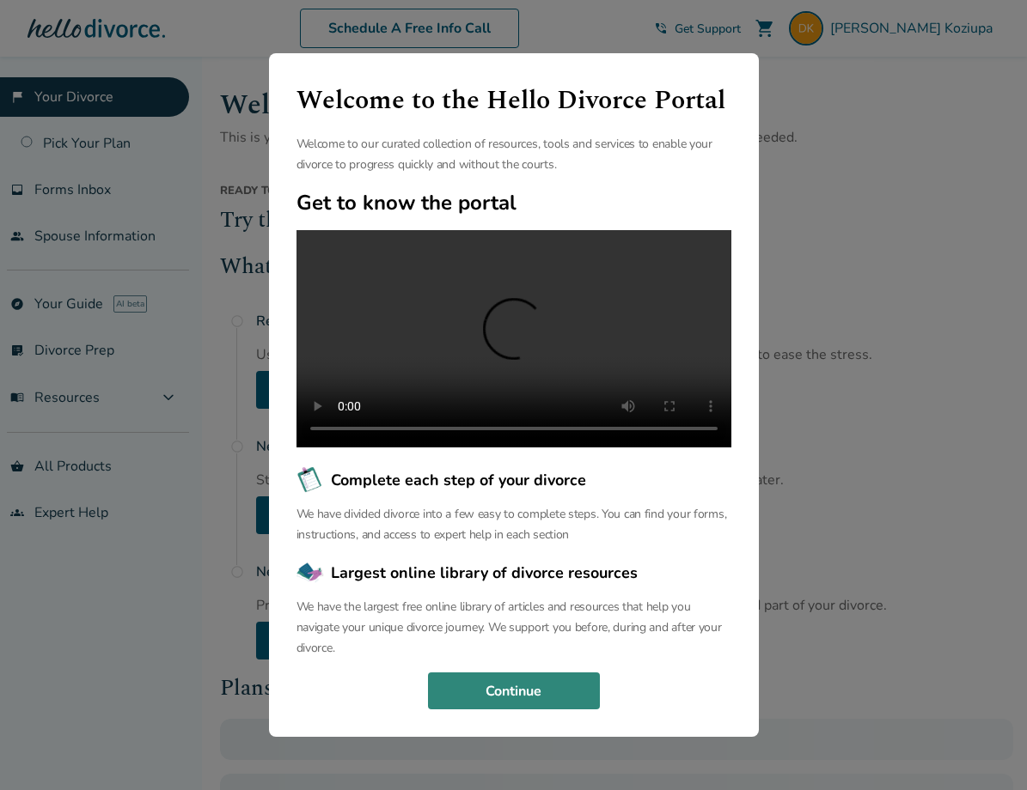 The width and height of the screenshot is (1027, 790). Describe the element at coordinates (514, 203) in the screenshot. I see `h2: Get to know the portal` at that location.